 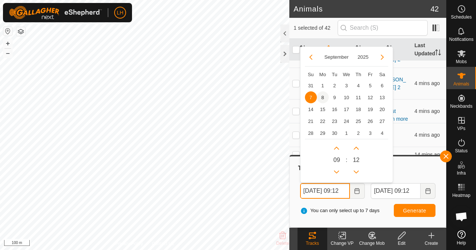 What do you see at coordinates (337, 172) in the screenshot?
I see `p-button: Previous Hour` at bounding box center [337, 172].